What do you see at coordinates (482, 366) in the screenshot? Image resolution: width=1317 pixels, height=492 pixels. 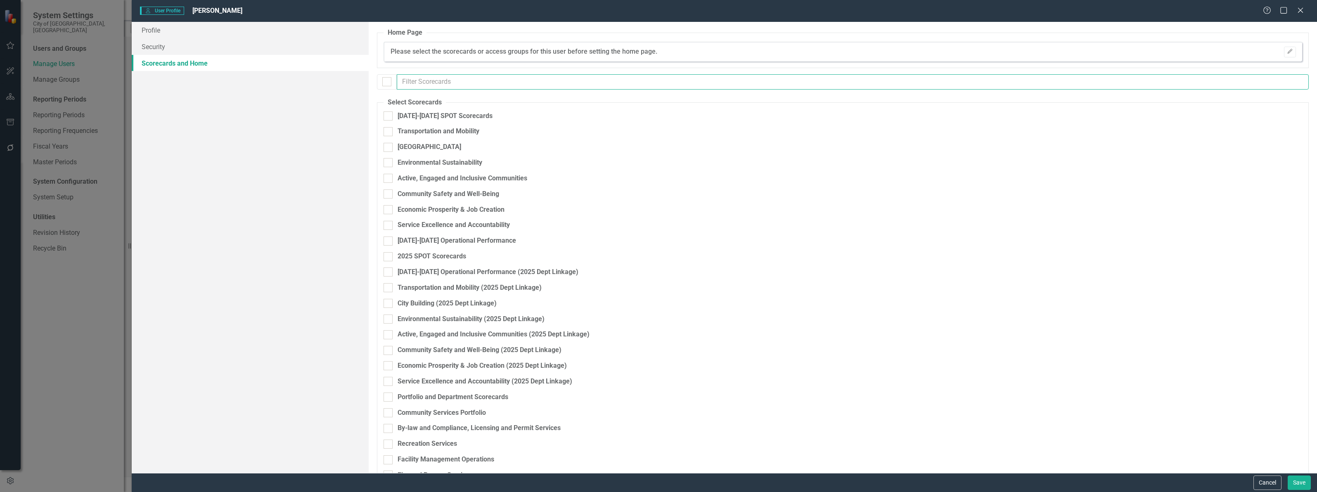 I see `div: Economic Prosperity & Job Creation (2025 Dept Linkage)` at bounding box center [482, 366].